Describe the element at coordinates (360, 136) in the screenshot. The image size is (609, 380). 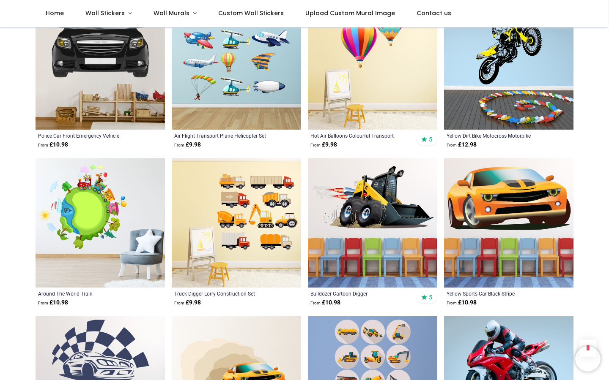
I see `div: Hot Air Balloons Colourful Transport` at that location.